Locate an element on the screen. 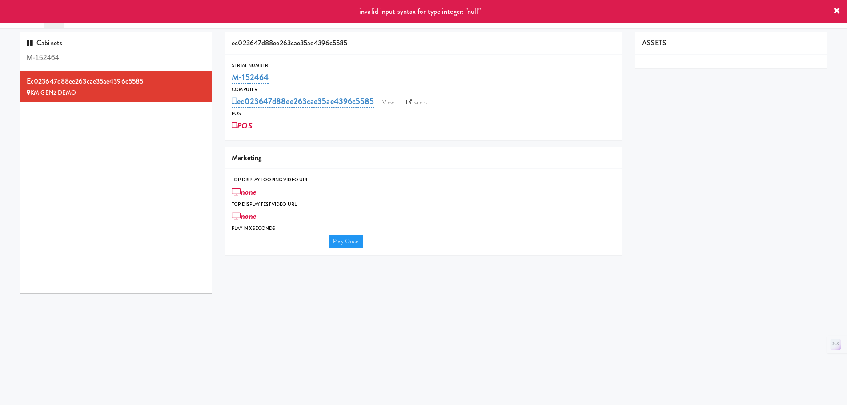 This screenshot has height=405, width=847. div: Play in X seconds is located at coordinates (423, 228).